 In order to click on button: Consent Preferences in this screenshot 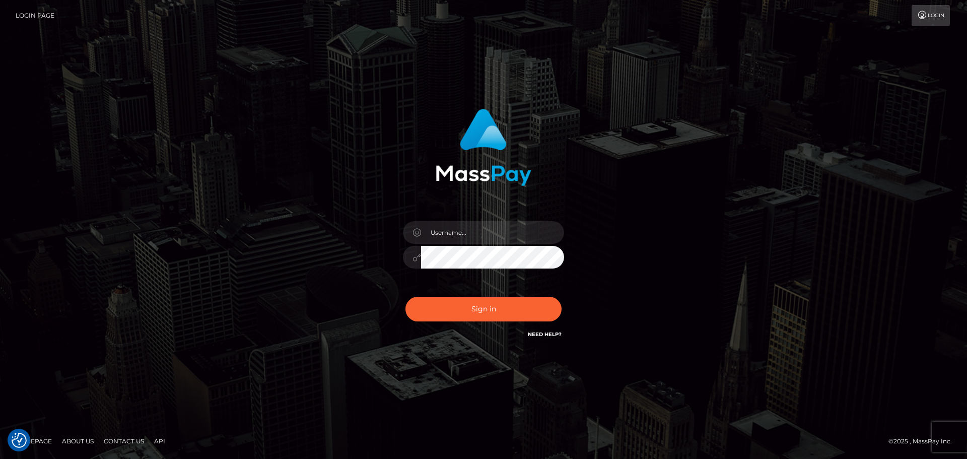, I will do `click(19, 440)`.